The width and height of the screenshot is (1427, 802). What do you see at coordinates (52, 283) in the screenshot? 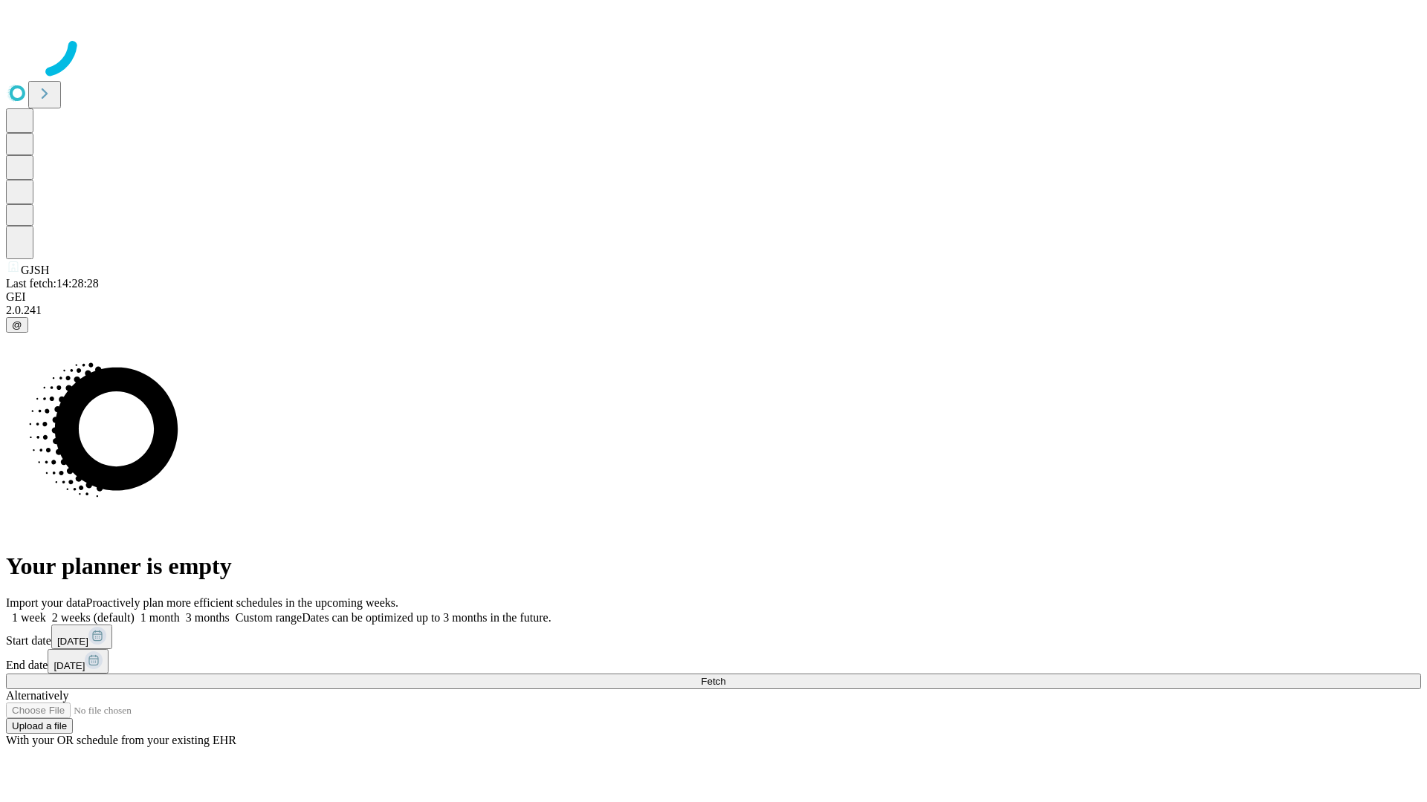
I see `span: Last fetch: 14:28:28` at bounding box center [52, 283].